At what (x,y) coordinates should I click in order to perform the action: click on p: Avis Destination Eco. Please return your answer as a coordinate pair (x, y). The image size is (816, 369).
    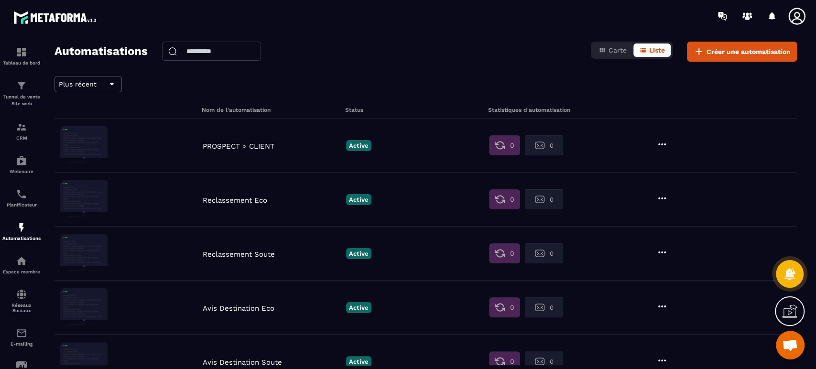
    Looking at the image, I should click on (272, 308).